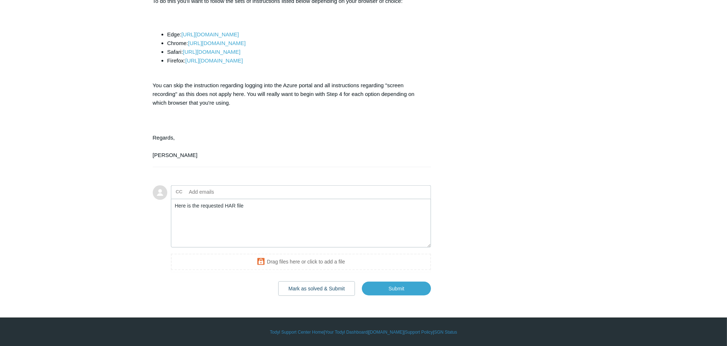  Describe the element at coordinates (396, 289) in the screenshot. I see `input: Submit` at that location.